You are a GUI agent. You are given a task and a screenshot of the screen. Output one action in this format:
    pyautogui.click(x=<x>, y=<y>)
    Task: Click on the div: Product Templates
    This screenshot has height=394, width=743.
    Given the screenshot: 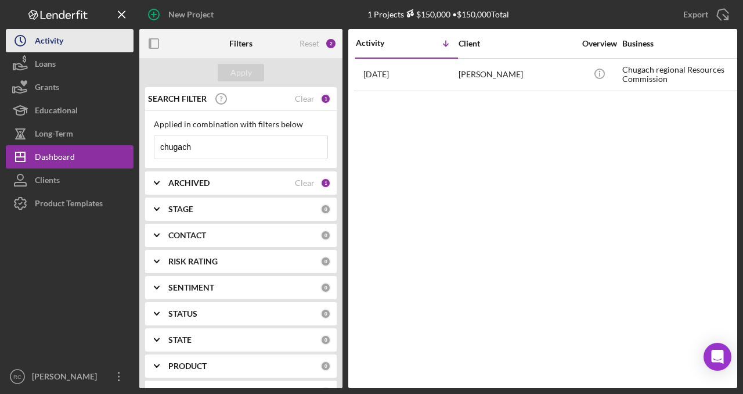 What is the action you would take?
    pyautogui.click(x=68, y=204)
    